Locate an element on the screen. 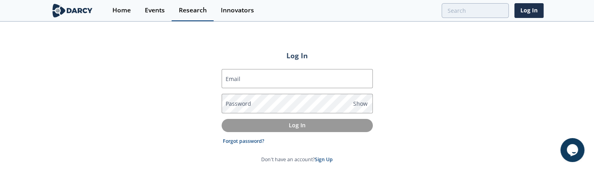 The height and width of the screenshot is (170, 594). span: Show is located at coordinates (360, 104).